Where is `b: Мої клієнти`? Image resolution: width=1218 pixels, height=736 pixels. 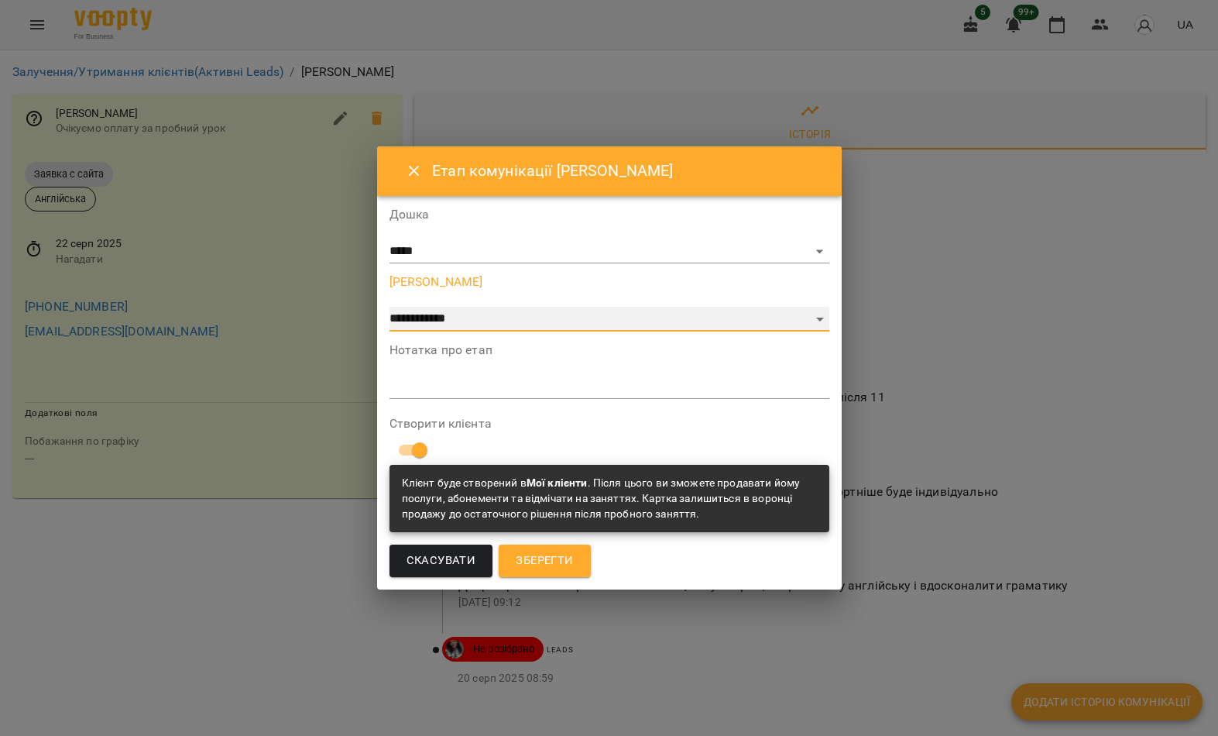
b: Мої клієнти is located at coordinates (557, 482).